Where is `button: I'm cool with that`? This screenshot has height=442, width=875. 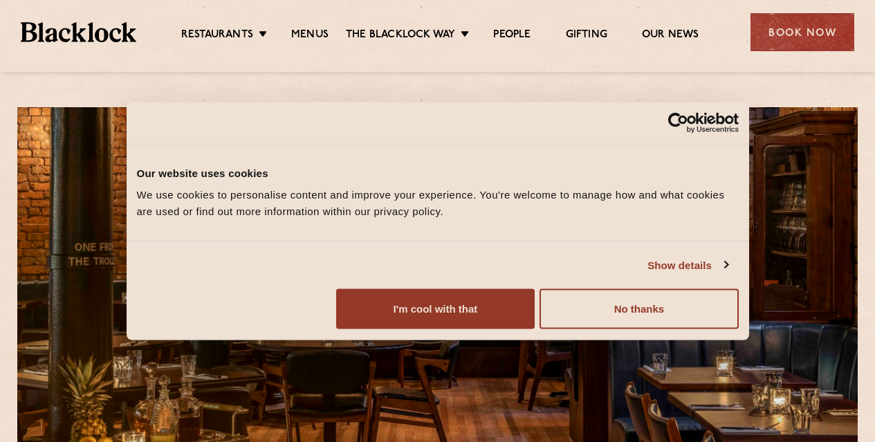
button: I'm cool with that is located at coordinates (435, 309).